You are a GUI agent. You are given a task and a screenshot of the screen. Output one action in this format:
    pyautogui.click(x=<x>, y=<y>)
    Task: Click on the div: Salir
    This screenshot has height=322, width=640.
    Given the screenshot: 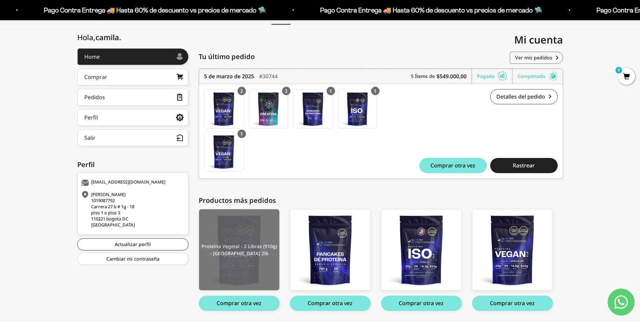 What is the action you would take?
    pyautogui.click(x=90, y=138)
    